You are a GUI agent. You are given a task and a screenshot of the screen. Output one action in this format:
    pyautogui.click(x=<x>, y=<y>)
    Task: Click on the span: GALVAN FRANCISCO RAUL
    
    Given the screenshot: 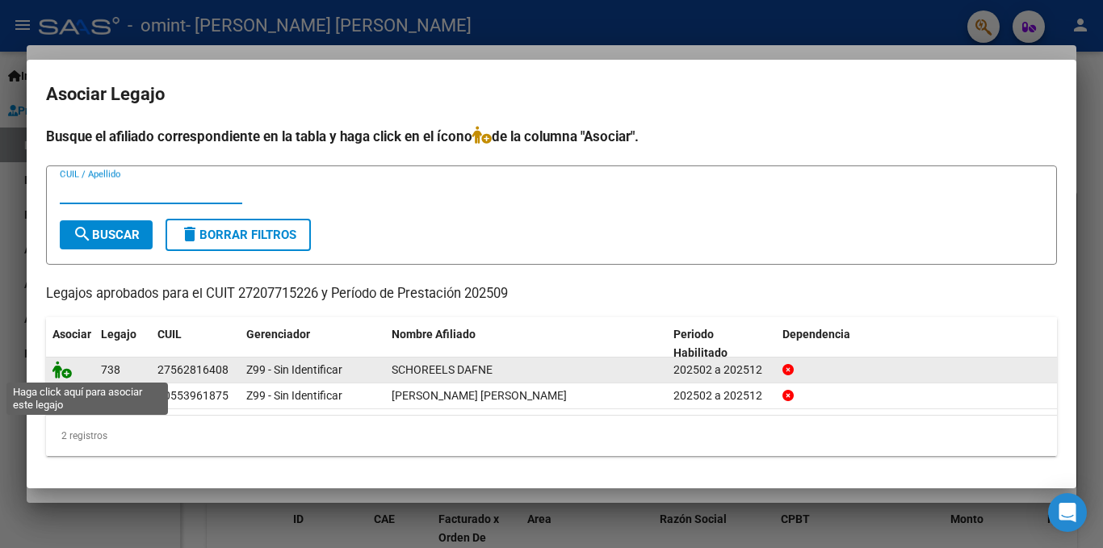 What is the action you would take?
    pyautogui.click(x=479, y=396)
    